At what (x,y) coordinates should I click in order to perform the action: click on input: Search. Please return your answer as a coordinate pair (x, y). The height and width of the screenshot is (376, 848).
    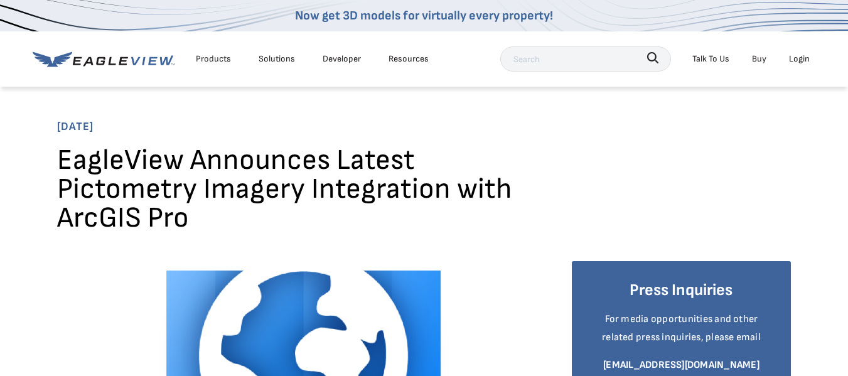
    Looking at the image, I should click on (585, 59).